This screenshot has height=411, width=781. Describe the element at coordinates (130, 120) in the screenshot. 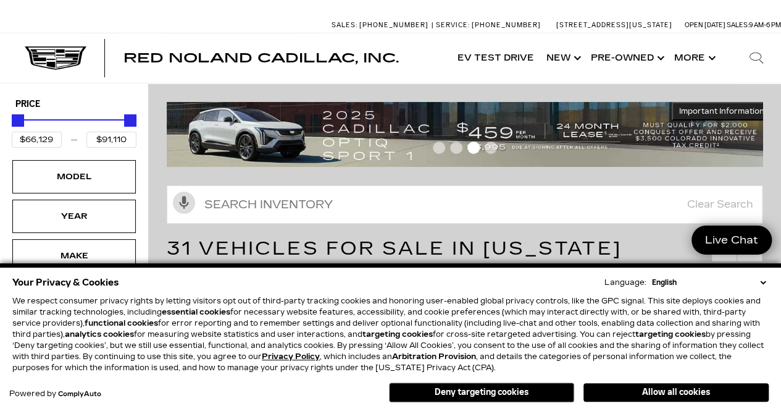

I see `div: Maximum Price` at that location.